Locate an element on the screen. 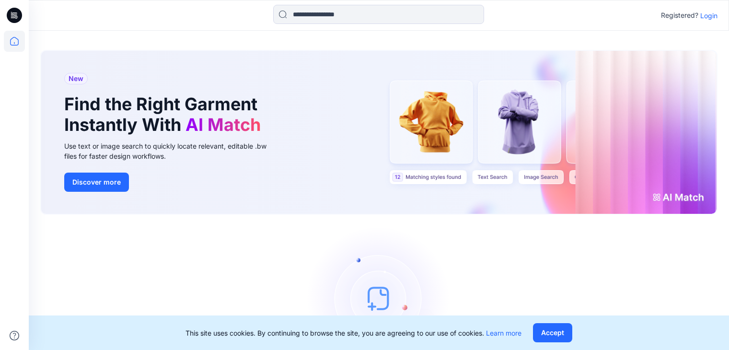  a: Discover more is located at coordinates (96, 182).